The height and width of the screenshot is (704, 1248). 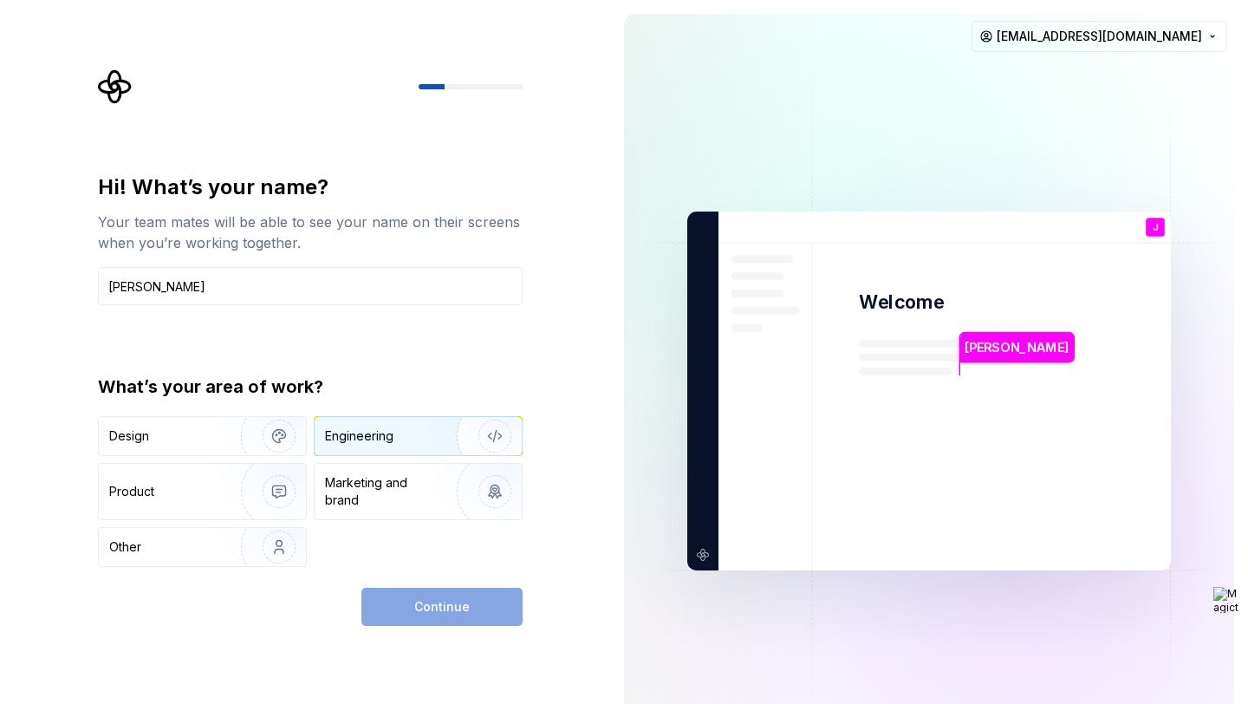 What do you see at coordinates (132, 491) in the screenshot?
I see `div: Product` at bounding box center [132, 491].